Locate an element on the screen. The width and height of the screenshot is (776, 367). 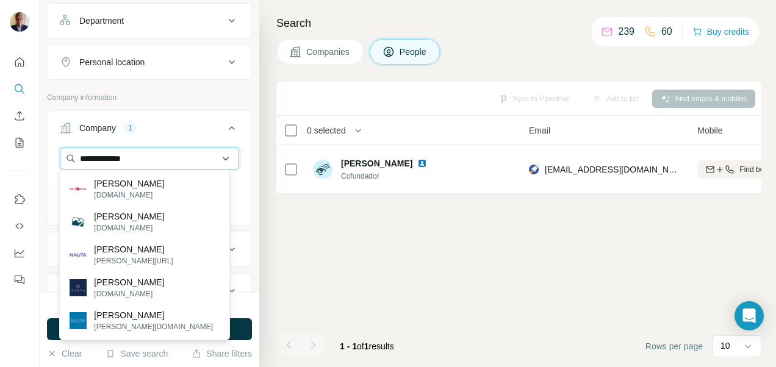
button: Dashboard is located at coordinates (20, 253).